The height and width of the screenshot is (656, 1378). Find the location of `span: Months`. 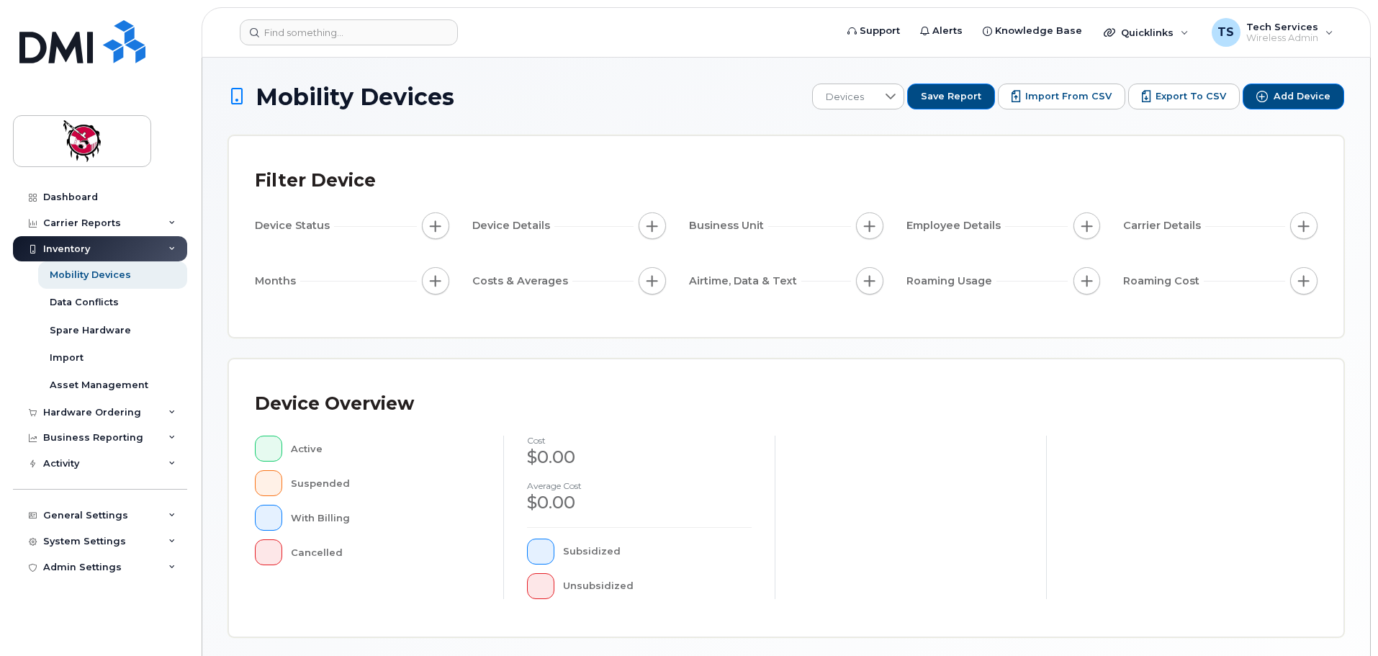

span: Months is located at coordinates (277, 281).